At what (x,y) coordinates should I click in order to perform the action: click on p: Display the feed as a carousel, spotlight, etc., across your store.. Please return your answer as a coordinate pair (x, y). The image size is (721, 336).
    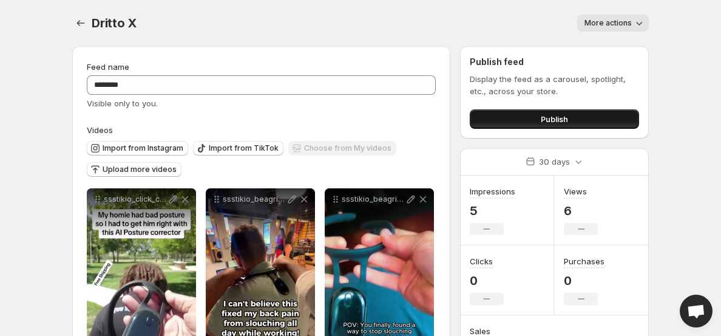
    Looking at the image, I should click on (554, 85).